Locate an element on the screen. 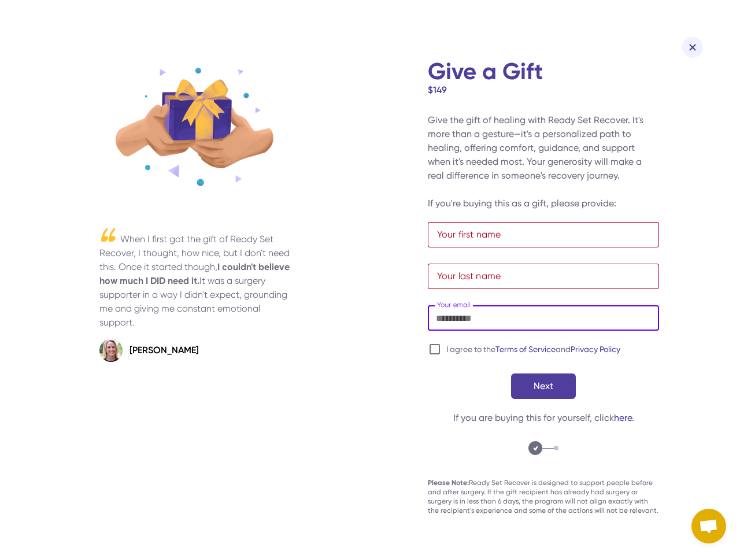 Image resolution: width=740 pixels, height=555 pixels. img: Danielle is located at coordinates (111, 350).